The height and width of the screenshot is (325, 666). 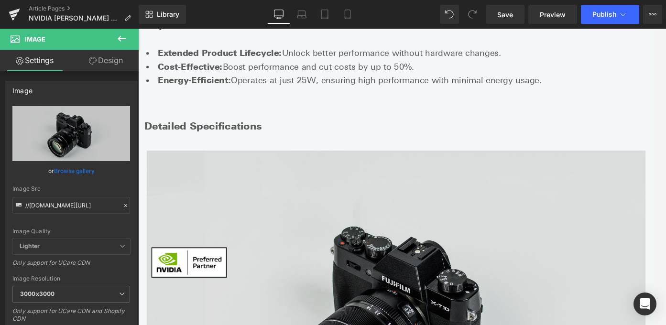 I want to click on b: Lighter, so click(x=30, y=246).